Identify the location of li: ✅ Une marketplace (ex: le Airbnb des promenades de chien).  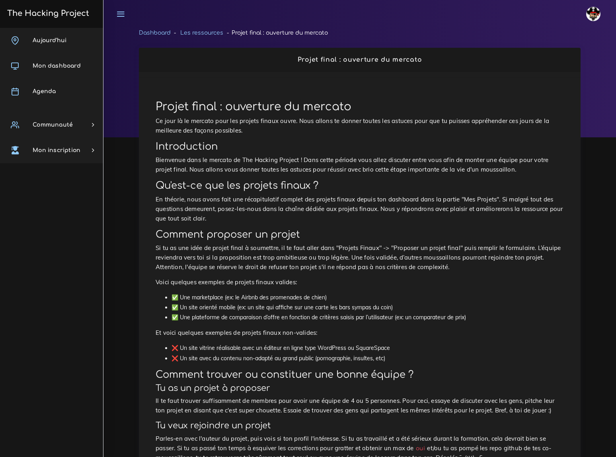
(367, 297).